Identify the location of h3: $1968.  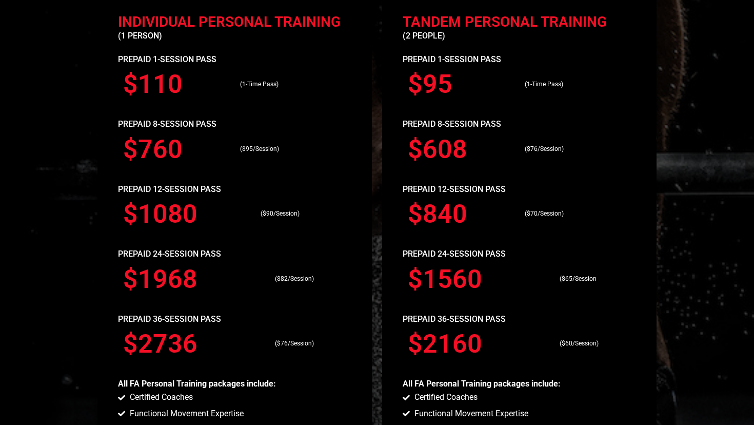
(194, 279).